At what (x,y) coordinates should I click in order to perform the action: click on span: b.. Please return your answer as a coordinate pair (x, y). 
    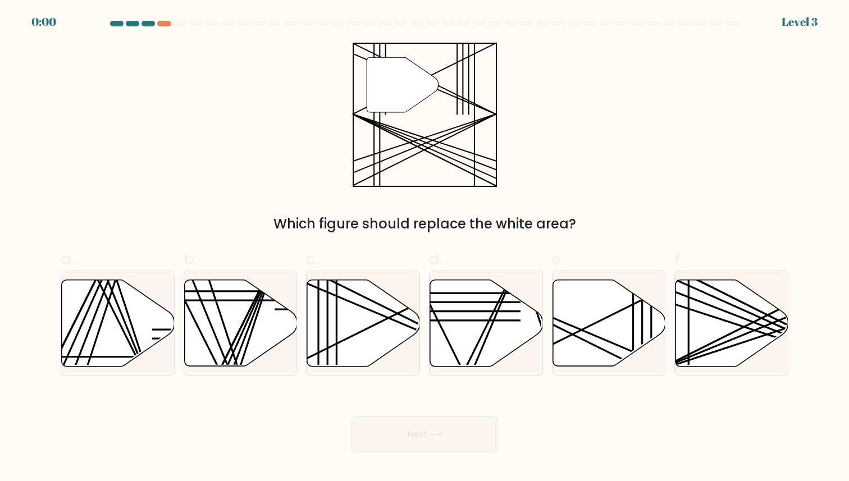
    Looking at the image, I should click on (190, 259).